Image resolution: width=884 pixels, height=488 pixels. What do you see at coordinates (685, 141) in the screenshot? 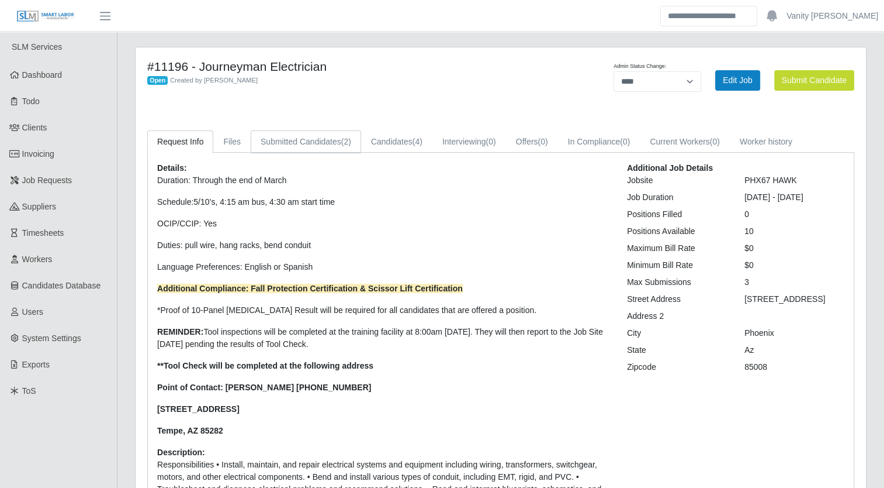
I see `a: Current Workers` at bounding box center [685, 141].